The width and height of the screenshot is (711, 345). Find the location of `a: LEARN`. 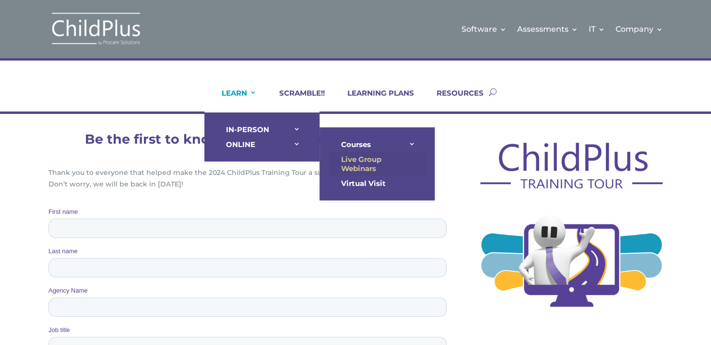

a: LEARN is located at coordinates (233, 100).